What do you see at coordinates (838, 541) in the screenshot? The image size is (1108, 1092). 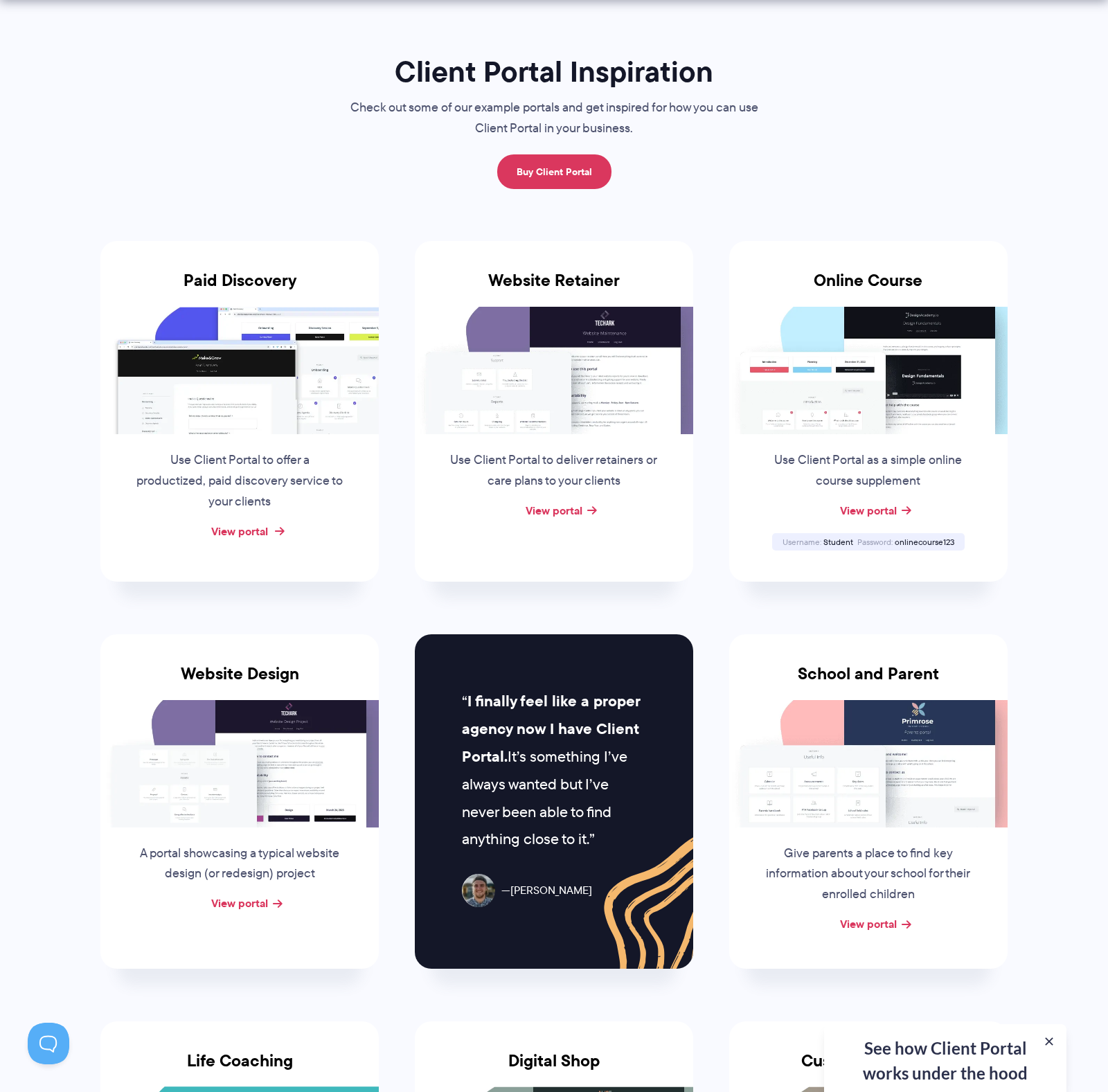 I see `span: Student` at bounding box center [838, 541].